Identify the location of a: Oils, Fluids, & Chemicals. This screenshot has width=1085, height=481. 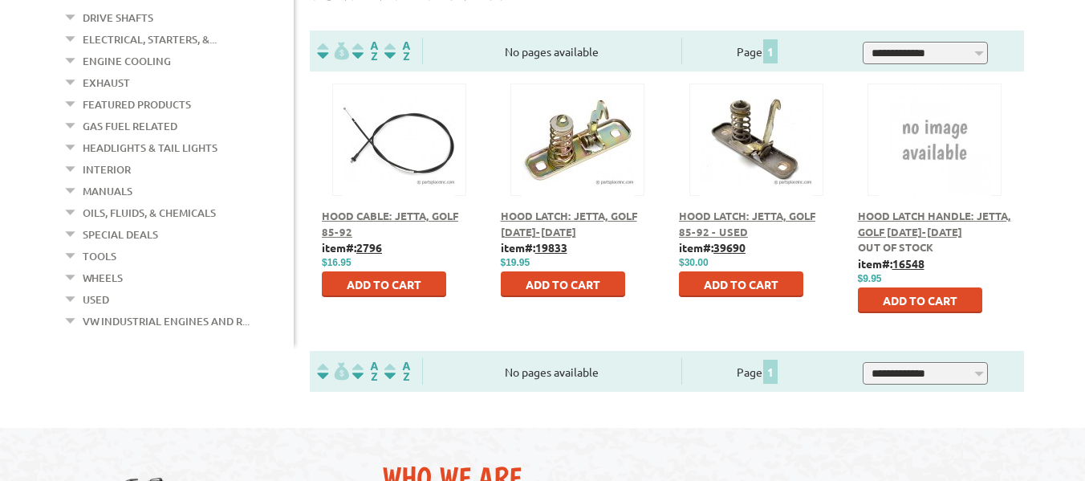
(149, 213).